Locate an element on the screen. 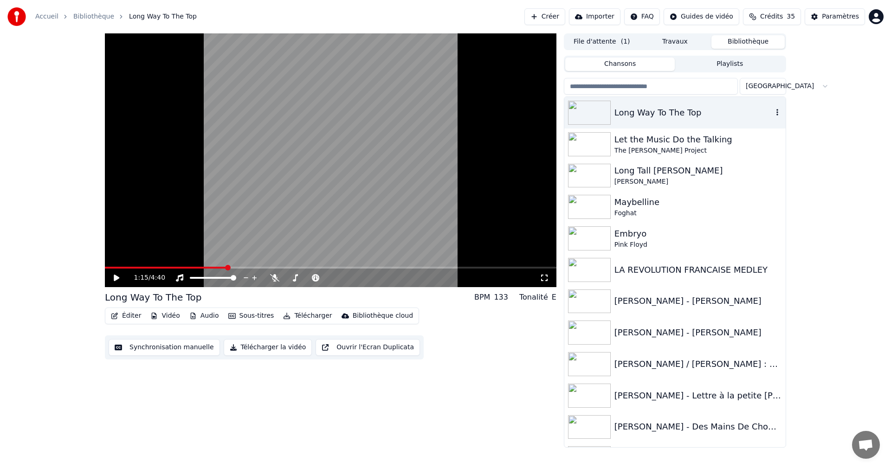 Image resolution: width=891 pixels, height=468 pixels. div: Maybelline is located at coordinates (698, 202).